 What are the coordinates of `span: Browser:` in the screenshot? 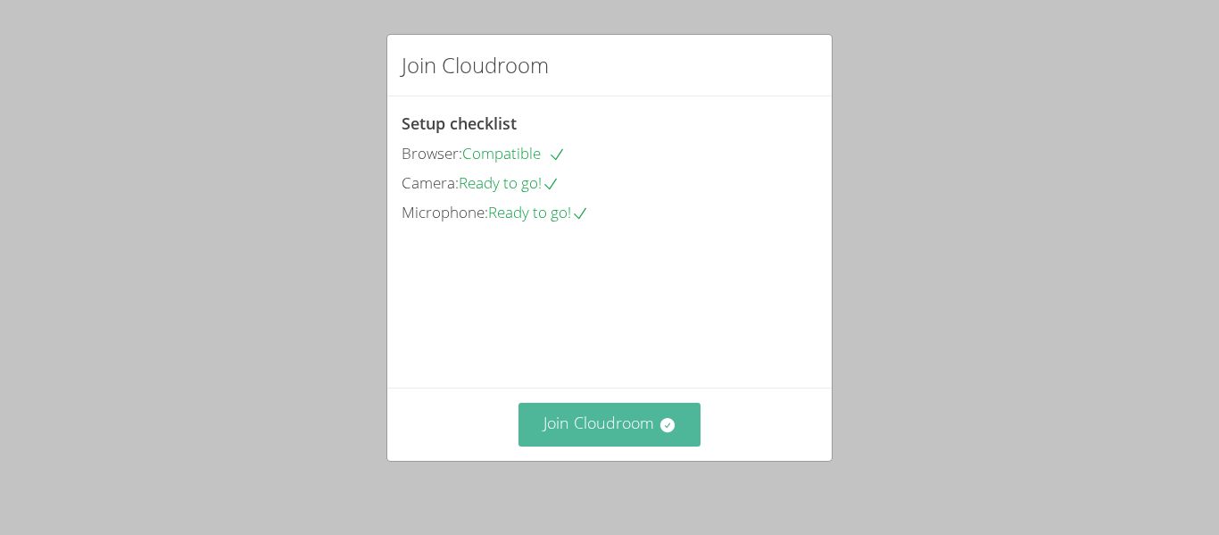 It's located at (432, 153).